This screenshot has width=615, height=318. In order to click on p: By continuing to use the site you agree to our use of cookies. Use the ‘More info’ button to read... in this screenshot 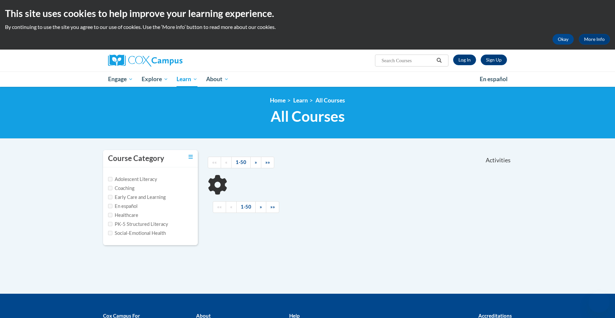, I will do `click(307, 27)`.